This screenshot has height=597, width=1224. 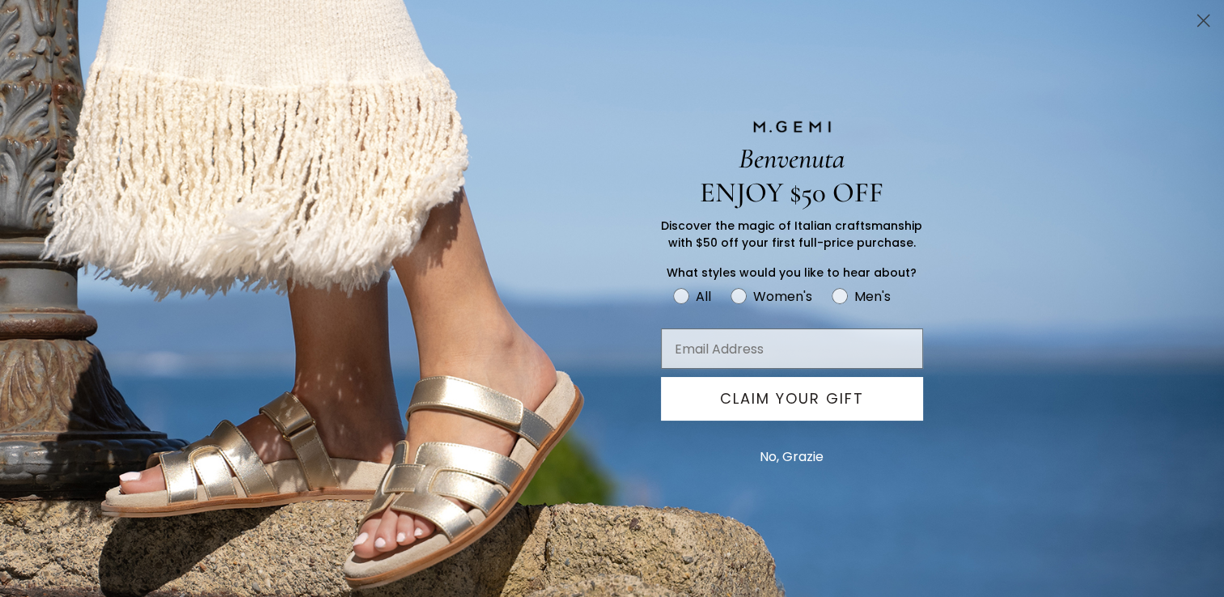 What do you see at coordinates (791, 159) in the screenshot?
I see `span: Benvenuta` at bounding box center [791, 159].